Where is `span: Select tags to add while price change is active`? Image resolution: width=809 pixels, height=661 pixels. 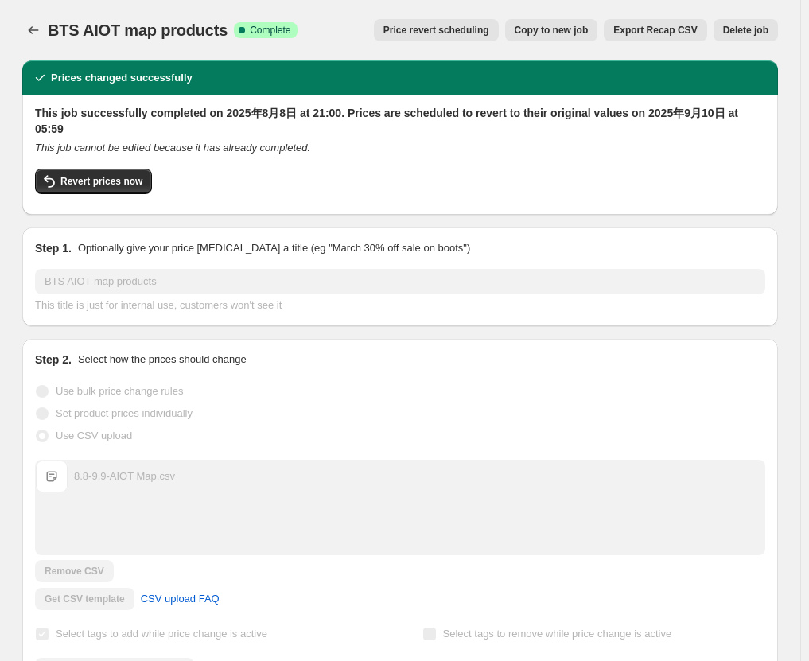 span: Select tags to add while price change is active is located at coordinates (161, 633).